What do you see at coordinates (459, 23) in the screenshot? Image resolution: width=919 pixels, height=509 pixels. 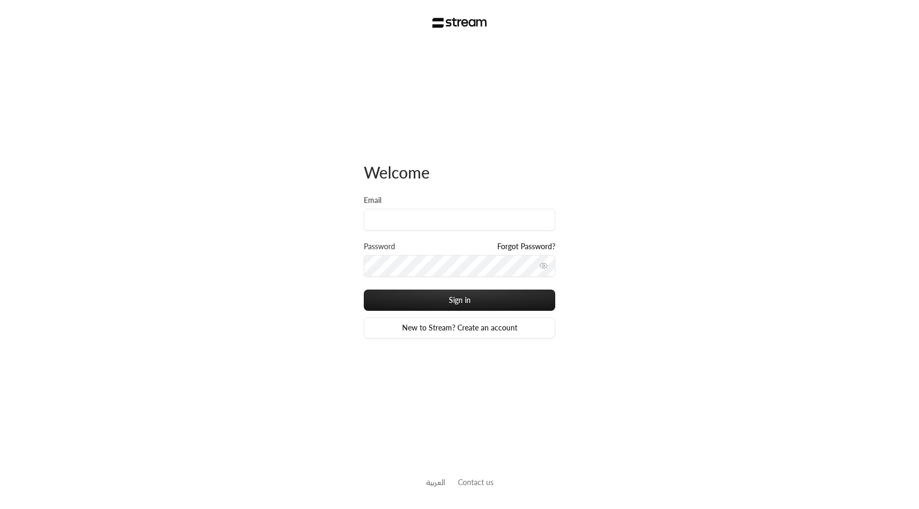 I see `img: Stream Logo` at bounding box center [459, 23].